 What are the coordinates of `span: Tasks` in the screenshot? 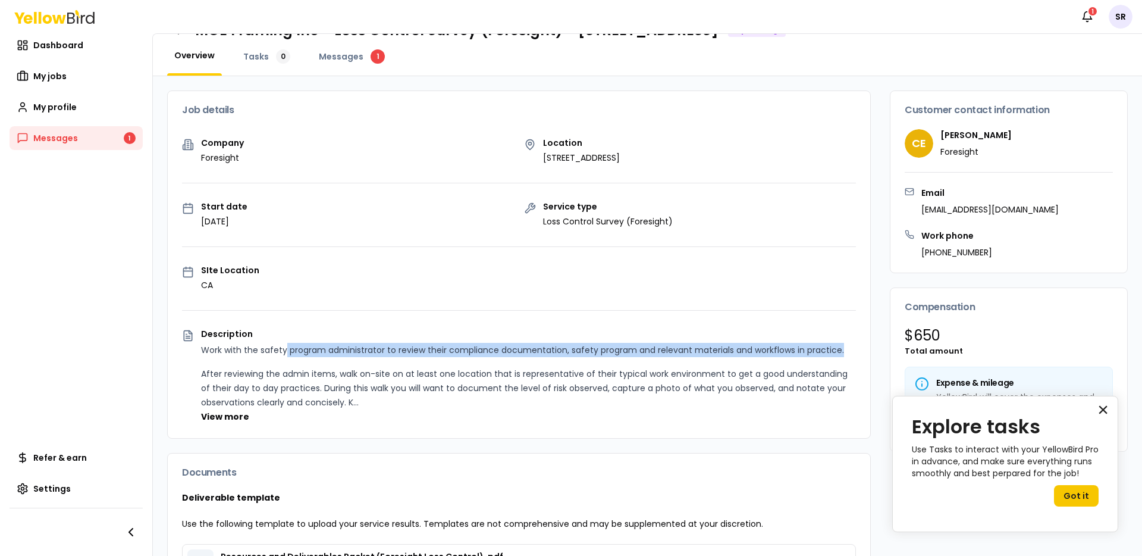 It's located at (256, 57).